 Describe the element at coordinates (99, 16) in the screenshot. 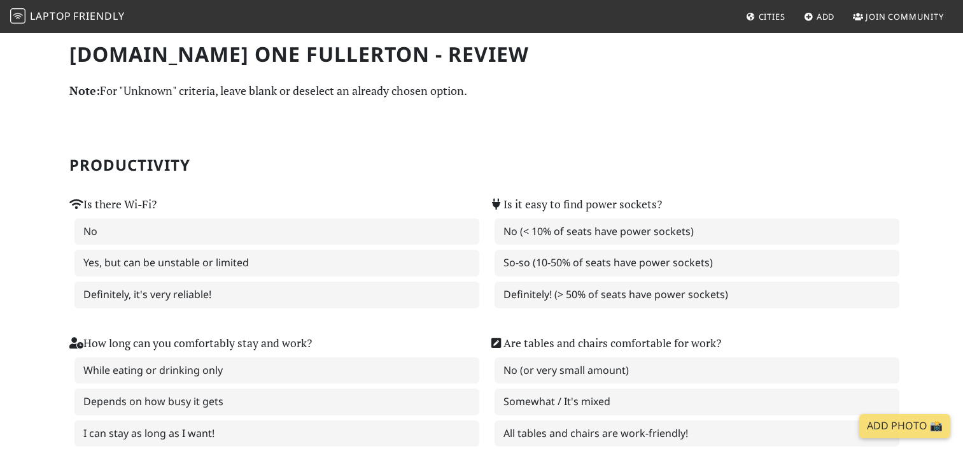

I see `span: Friendly` at that location.